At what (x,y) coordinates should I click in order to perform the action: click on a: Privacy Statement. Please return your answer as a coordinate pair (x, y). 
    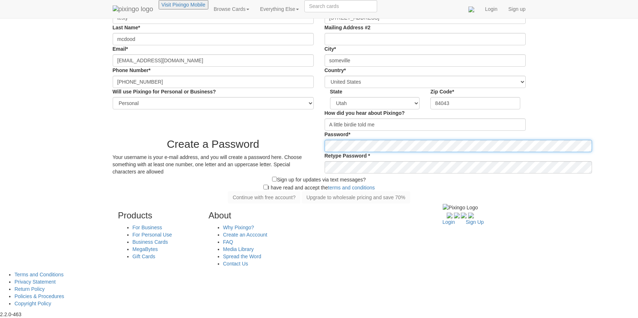
    Looking at the image, I should click on (35, 282).